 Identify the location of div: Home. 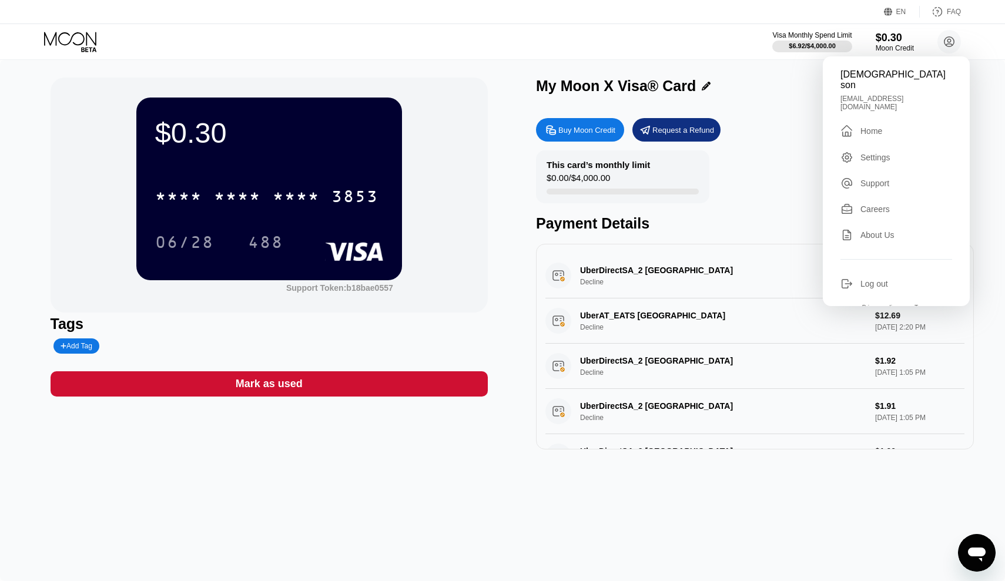
(897, 131).